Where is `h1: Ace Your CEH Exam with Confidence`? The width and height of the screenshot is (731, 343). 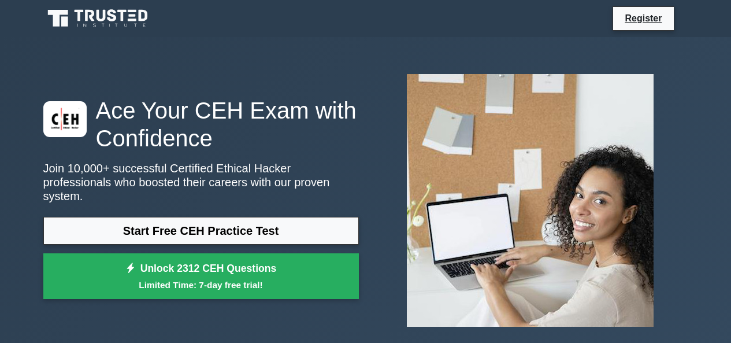
h1: Ace Your CEH Exam with Confidence is located at coordinates (201, 124).